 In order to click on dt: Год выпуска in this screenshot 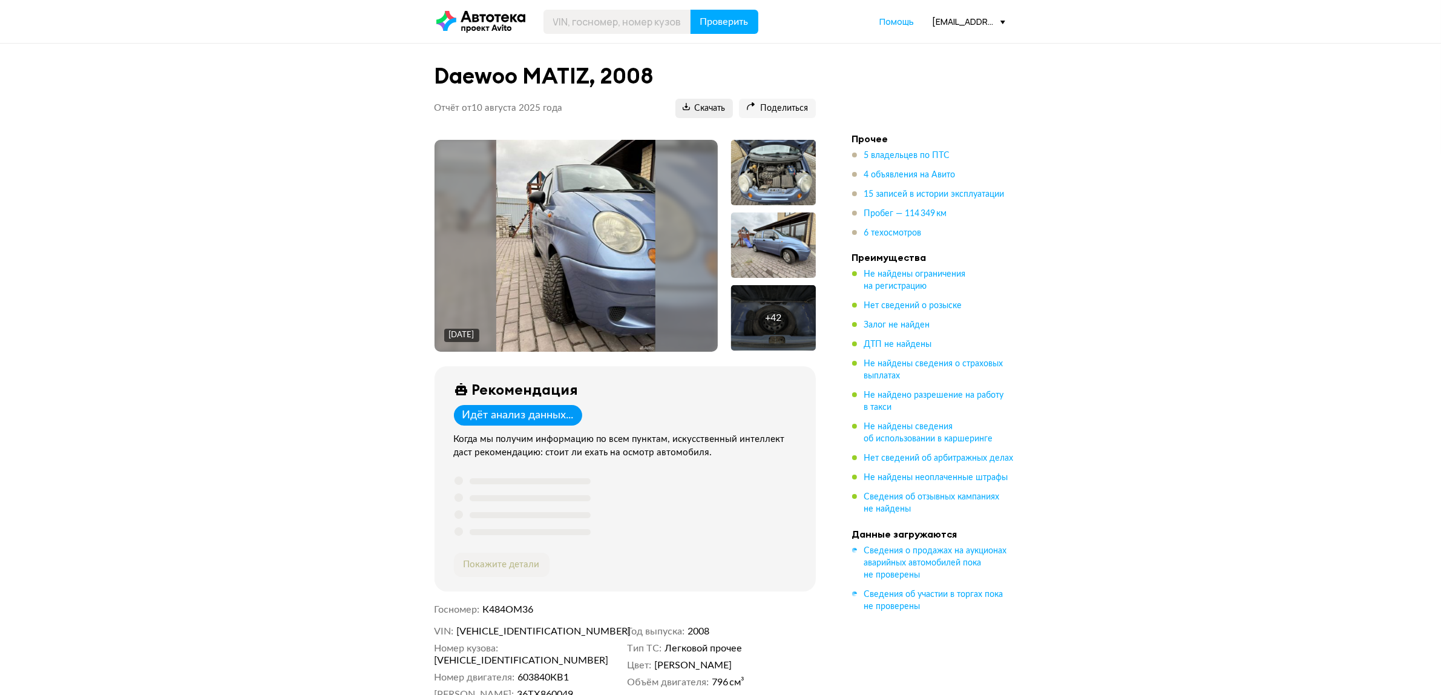, I will do `click(656, 631)`.